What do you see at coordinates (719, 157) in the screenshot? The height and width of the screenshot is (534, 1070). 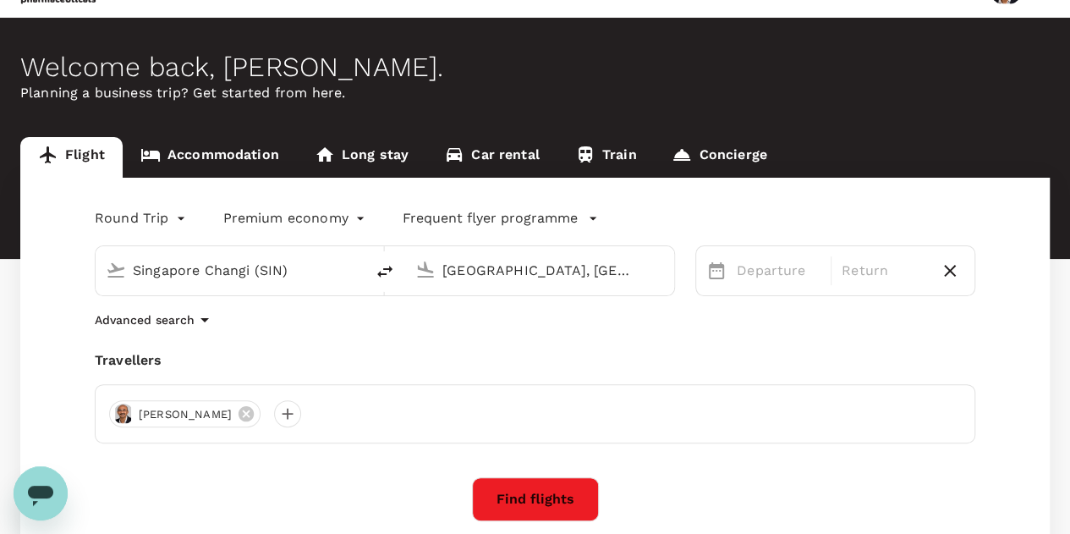 I see `a: Concierge` at bounding box center [719, 157].